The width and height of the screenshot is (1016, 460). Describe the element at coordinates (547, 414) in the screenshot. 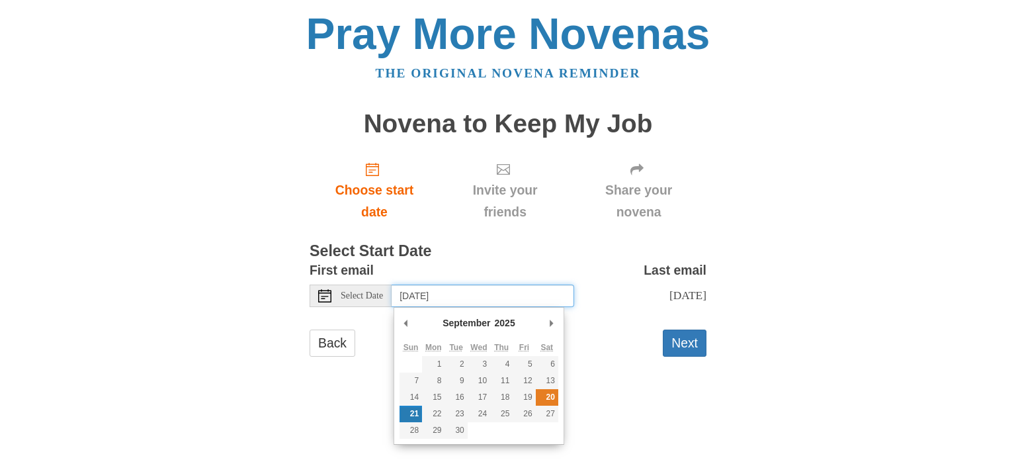

I see `button: 27` at that location.